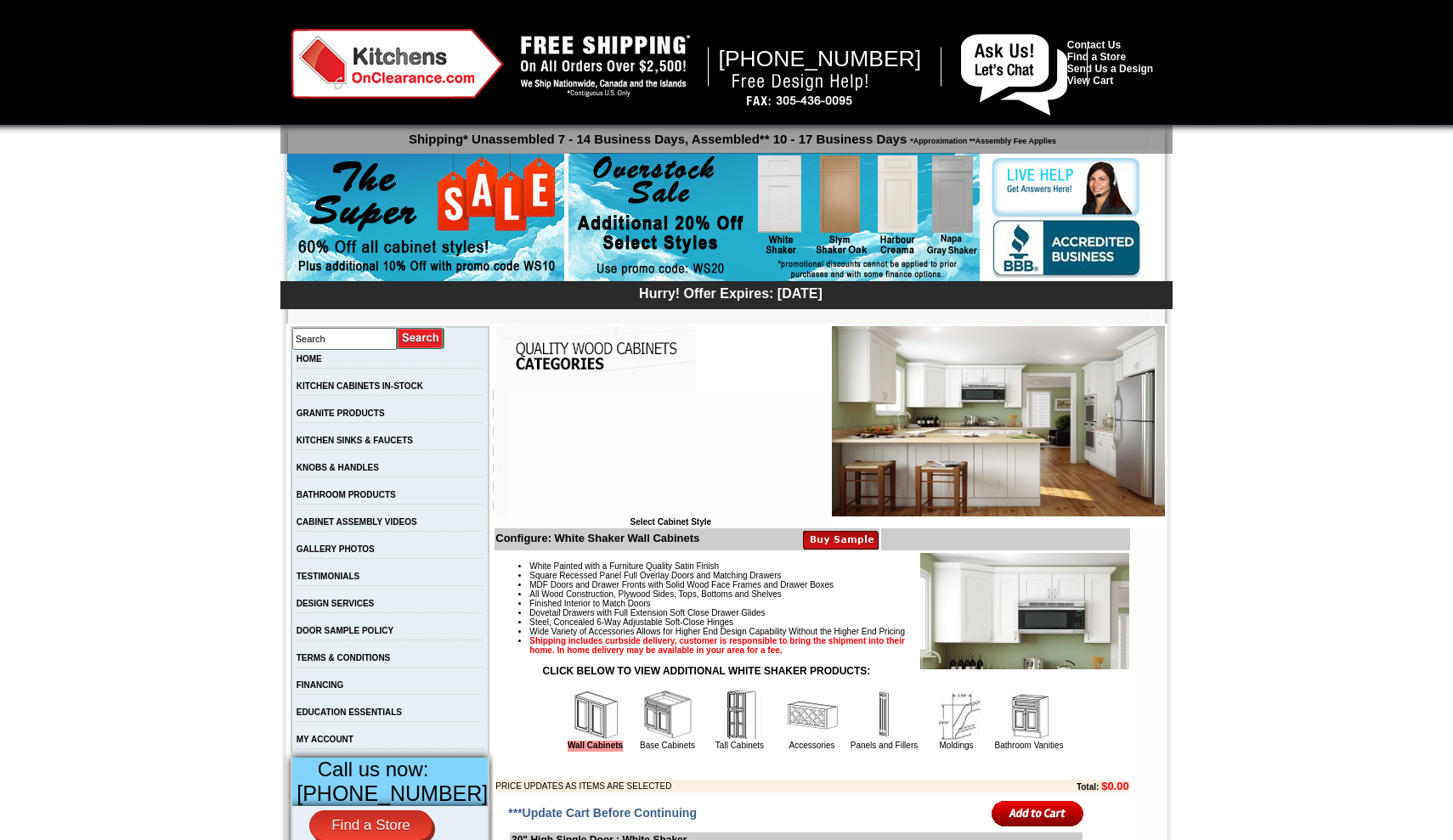 Image resolution: width=1453 pixels, height=840 pixels. What do you see at coordinates (1088, 787) in the screenshot?
I see `b: Total:` at bounding box center [1088, 787].